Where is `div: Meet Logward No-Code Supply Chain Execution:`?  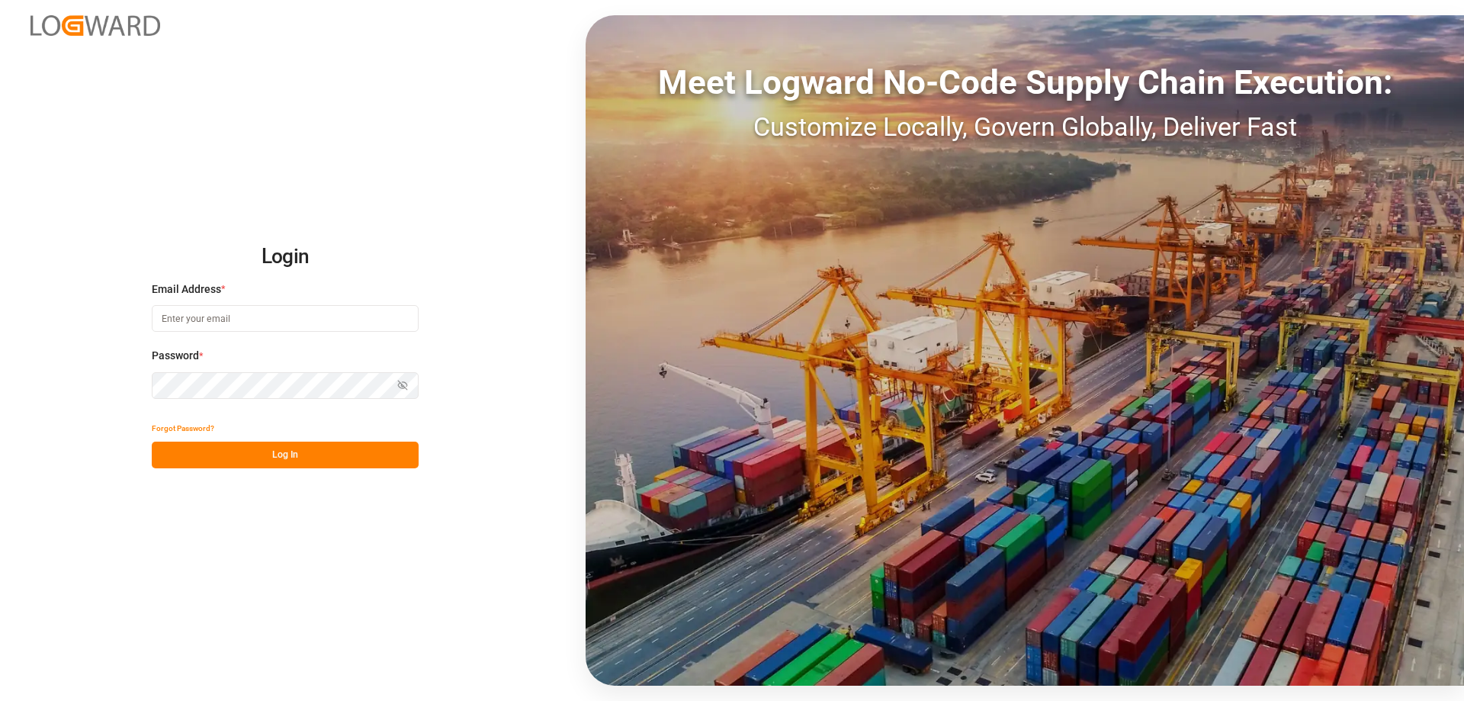
div: Meet Logward No-Code Supply Chain Execution: is located at coordinates (1025, 82).